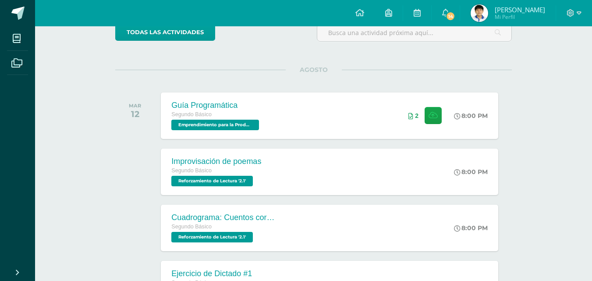 The image size is (592, 281). I want to click on span: Mi Perfil, so click(520, 17).